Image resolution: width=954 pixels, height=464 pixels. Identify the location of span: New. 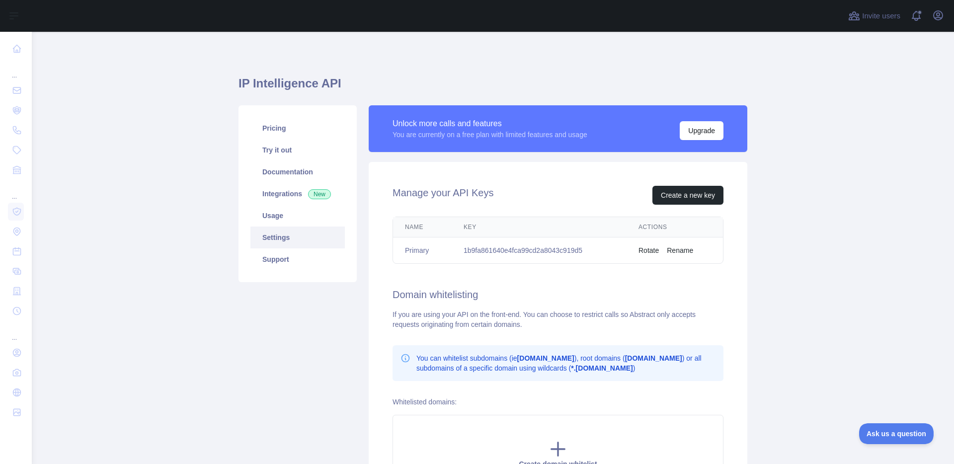
(319, 194).